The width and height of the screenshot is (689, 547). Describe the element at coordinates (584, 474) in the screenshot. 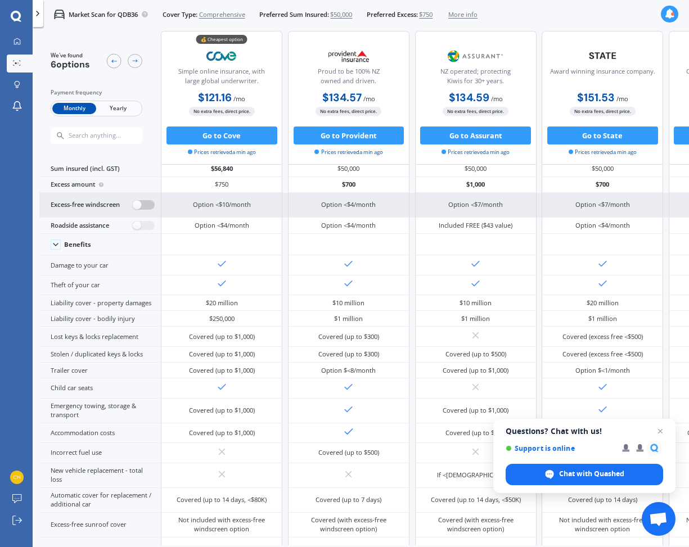

I see `div: Chat with Quashed` at that location.